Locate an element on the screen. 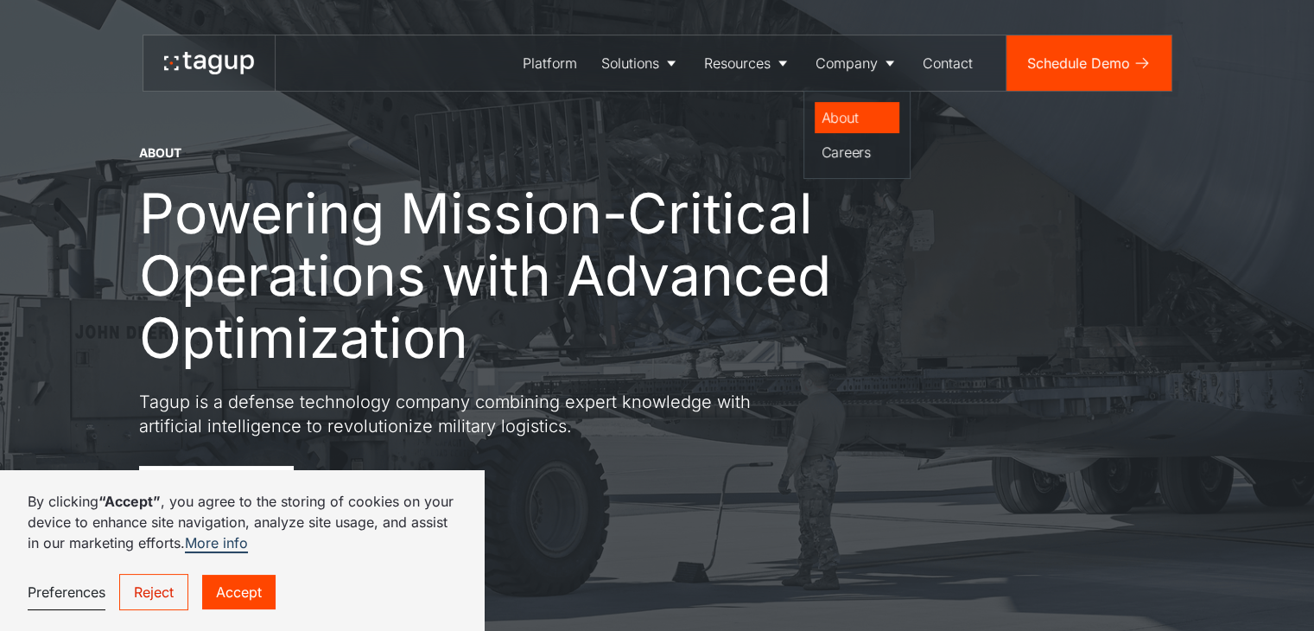 The height and width of the screenshot is (631, 1314). a: Company is located at coordinates (857, 63).